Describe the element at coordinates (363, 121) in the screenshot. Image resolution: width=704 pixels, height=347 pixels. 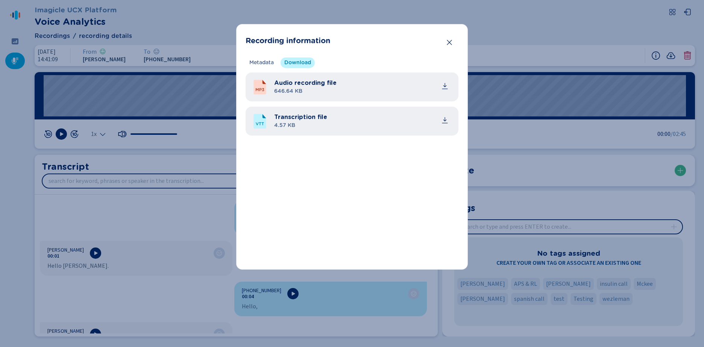
I see `div: transcription_20251014_14419_JuanMontenegro-+18588666378.vtt.txt` at that location.